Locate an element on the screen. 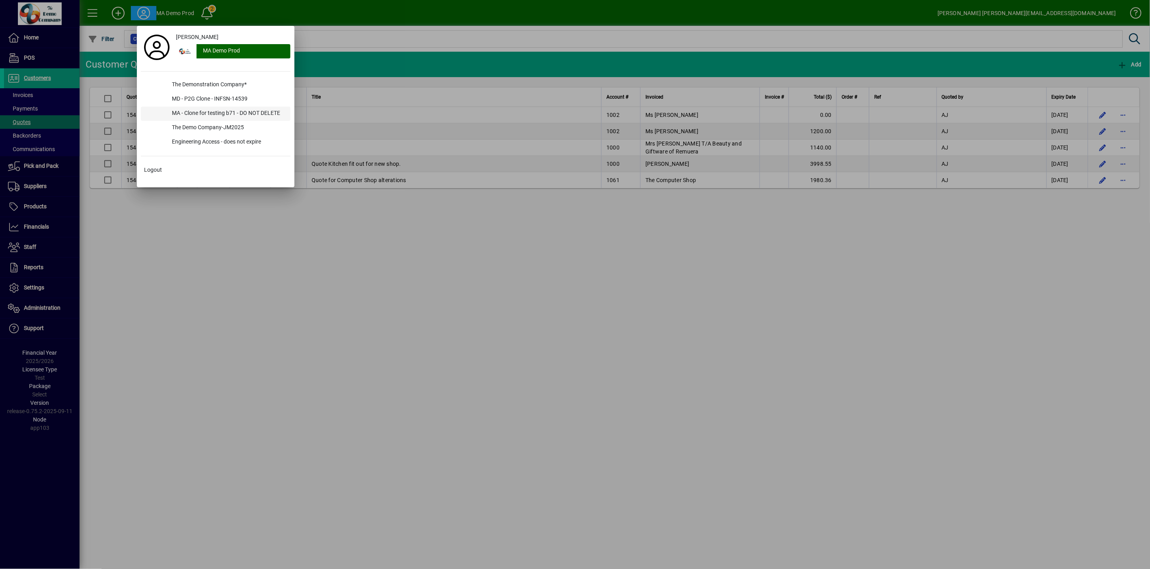 This screenshot has width=1150, height=569. div: The Demonstration Company* is located at coordinates (228, 85).